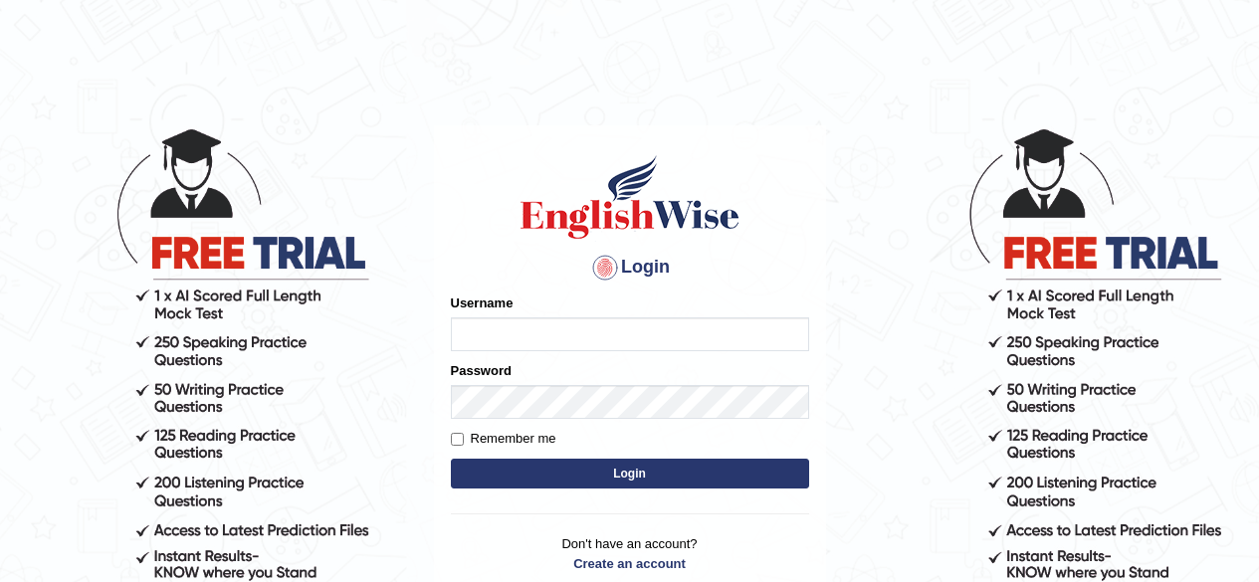 Image resolution: width=1259 pixels, height=582 pixels. I want to click on h4: Login, so click(630, 268).